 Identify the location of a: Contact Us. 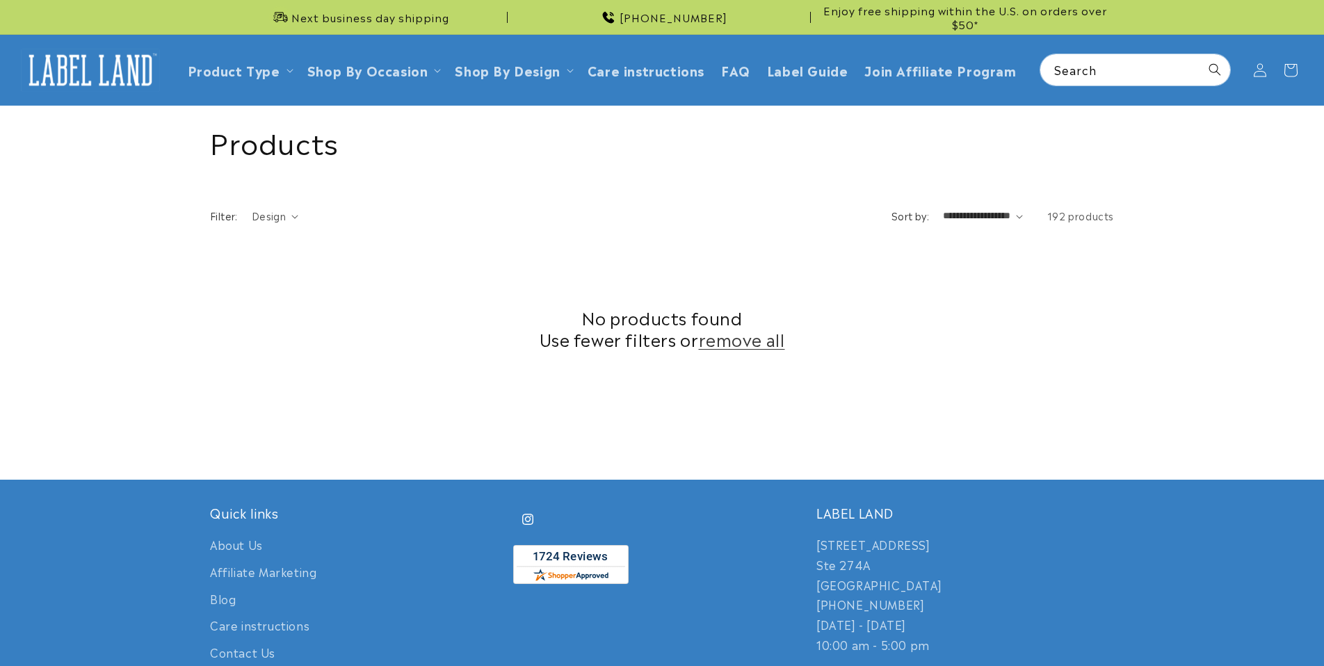
(243, 653).